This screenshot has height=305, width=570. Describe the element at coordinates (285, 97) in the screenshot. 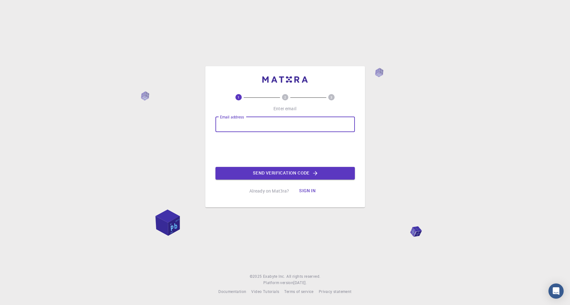

I see `text: 2` at that location.